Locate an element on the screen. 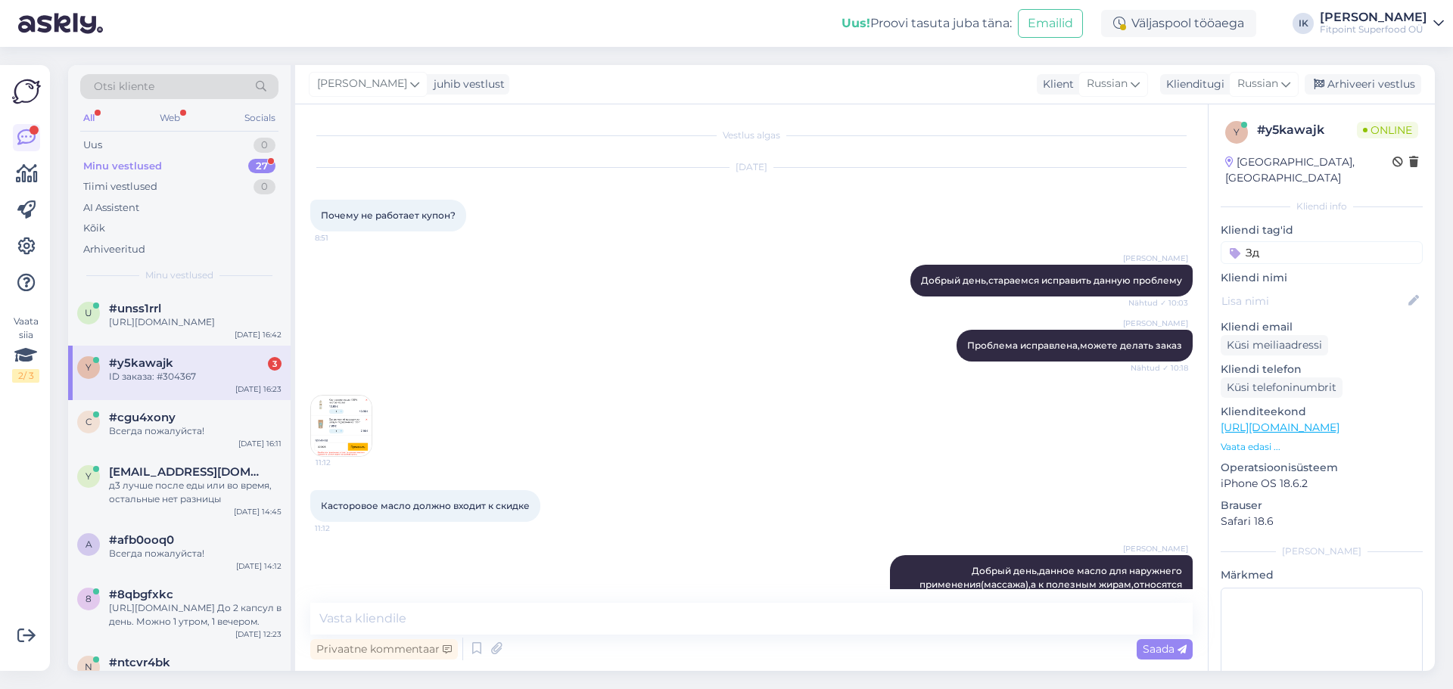 The height and width of the screenshot is (689, 1453). div: Fitpoint Superfood OÜ is located at coordinates (1373, 30).